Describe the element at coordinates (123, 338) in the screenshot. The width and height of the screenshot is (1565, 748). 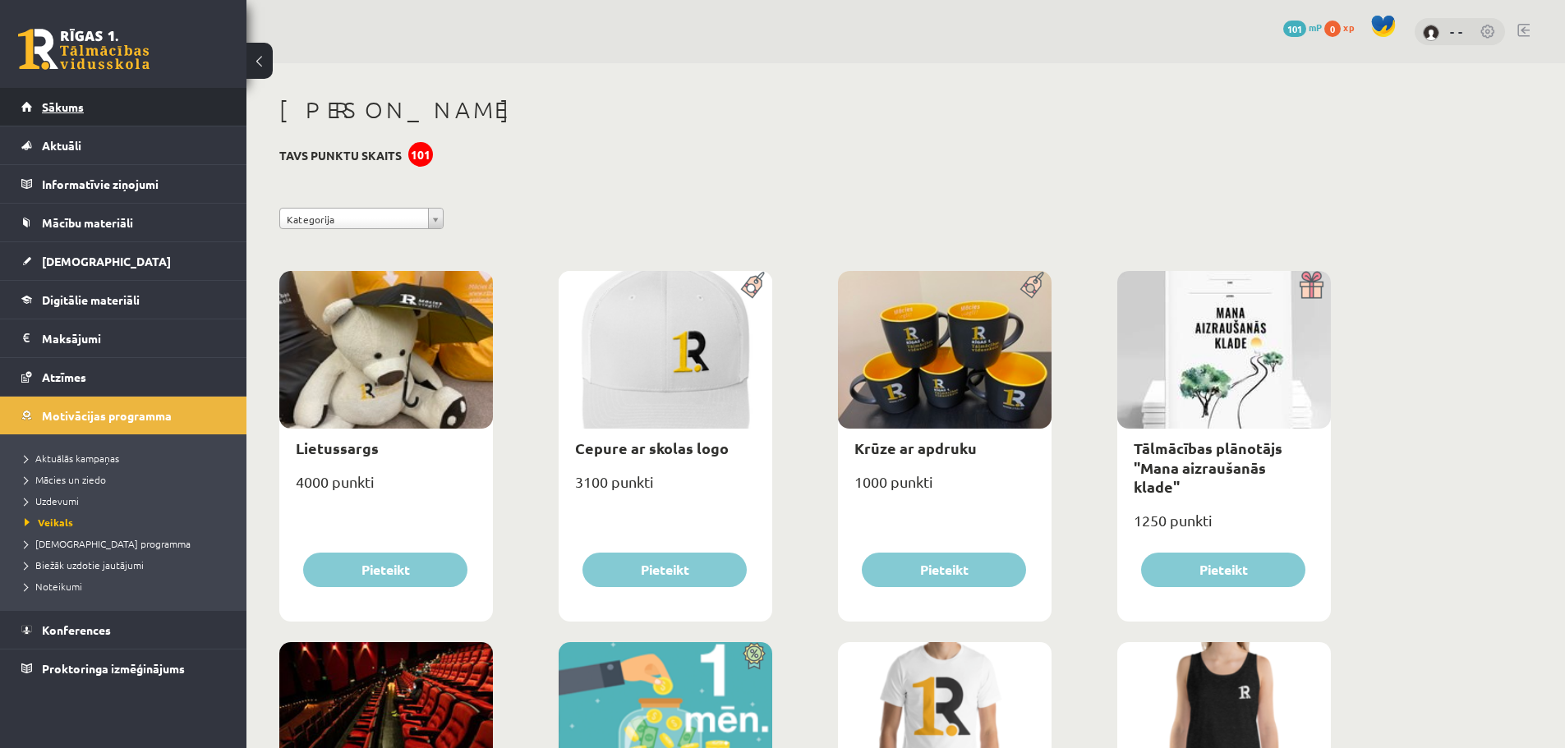
I see `a: Maksājumi` at that location.